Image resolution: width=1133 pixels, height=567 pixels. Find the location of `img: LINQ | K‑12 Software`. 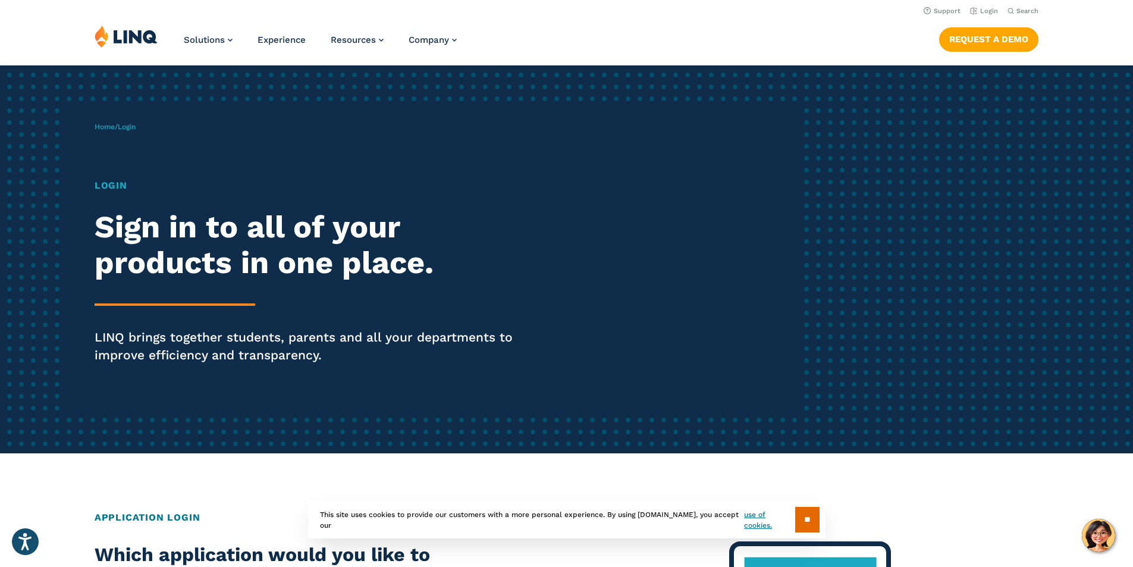

img: LINQ | K‑12 Software is located at coordinates (126, 36).